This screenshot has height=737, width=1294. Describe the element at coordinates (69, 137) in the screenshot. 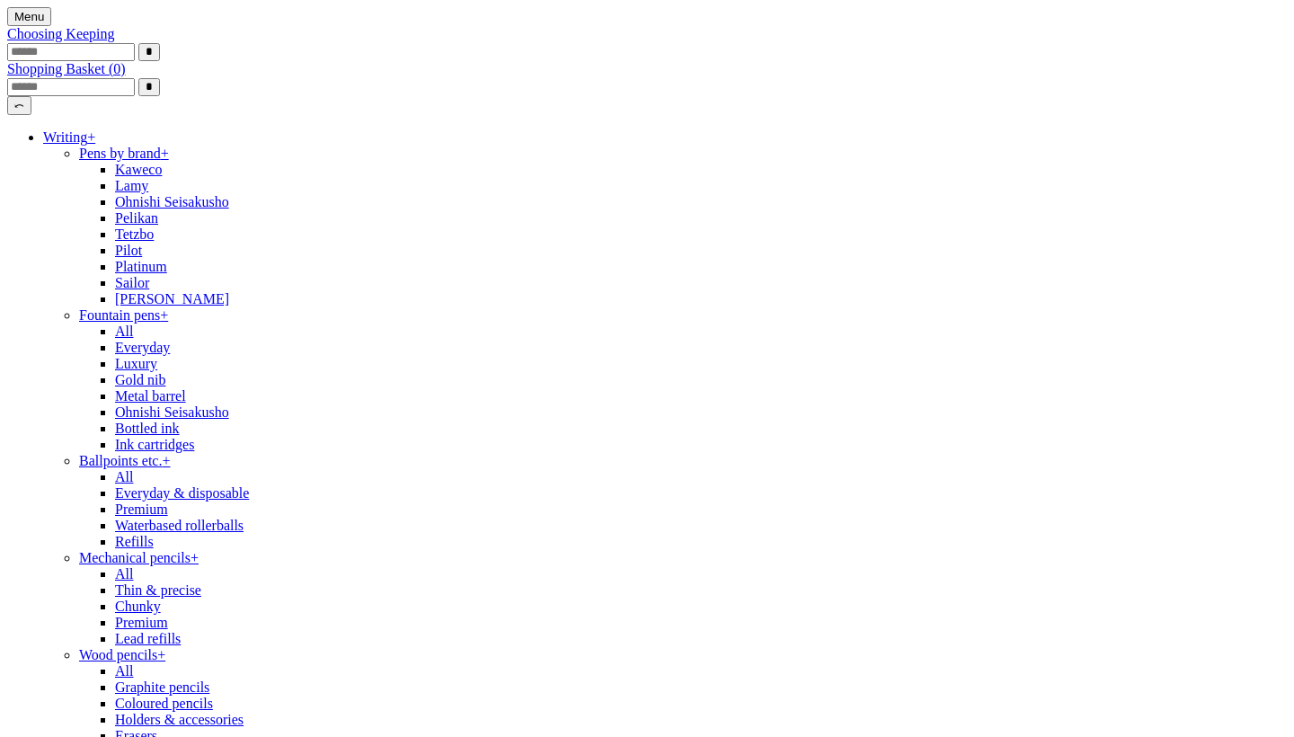

I see `a: Writing+` at that location.